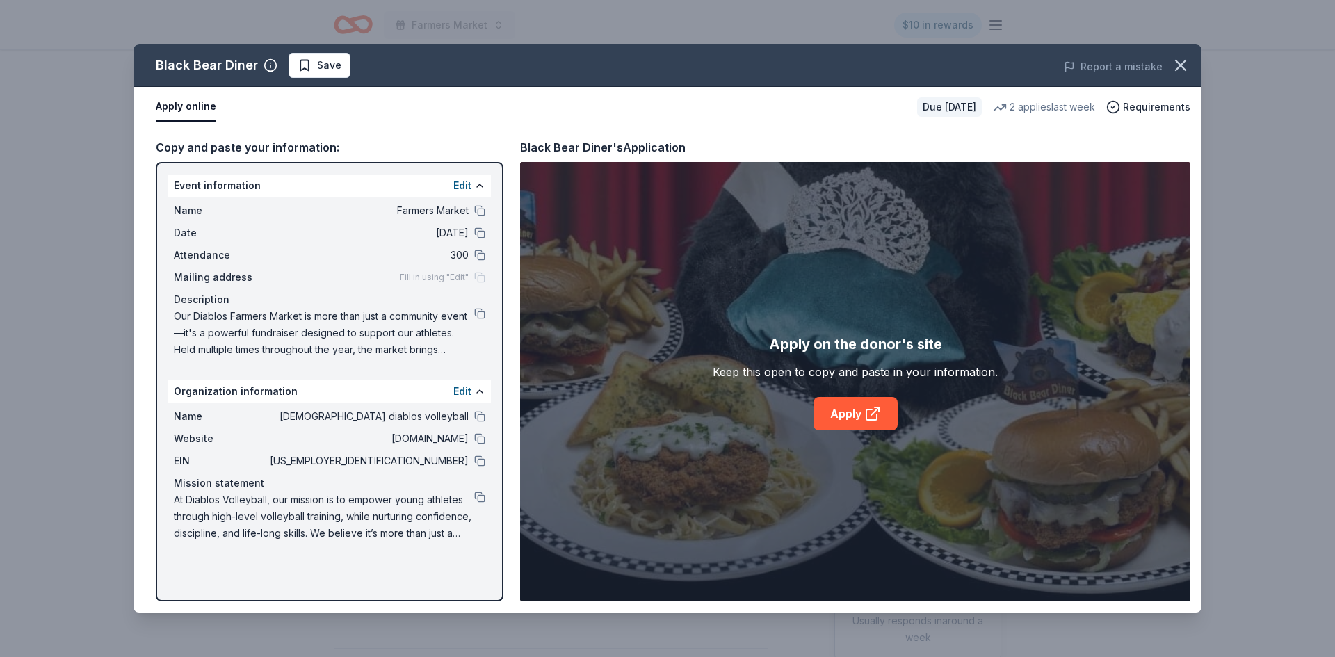 The image size is (1335, 657). What do you see at coordinates (220, 233) in the screenshot?
I see `span: Date` at bounding box center [220, 233].